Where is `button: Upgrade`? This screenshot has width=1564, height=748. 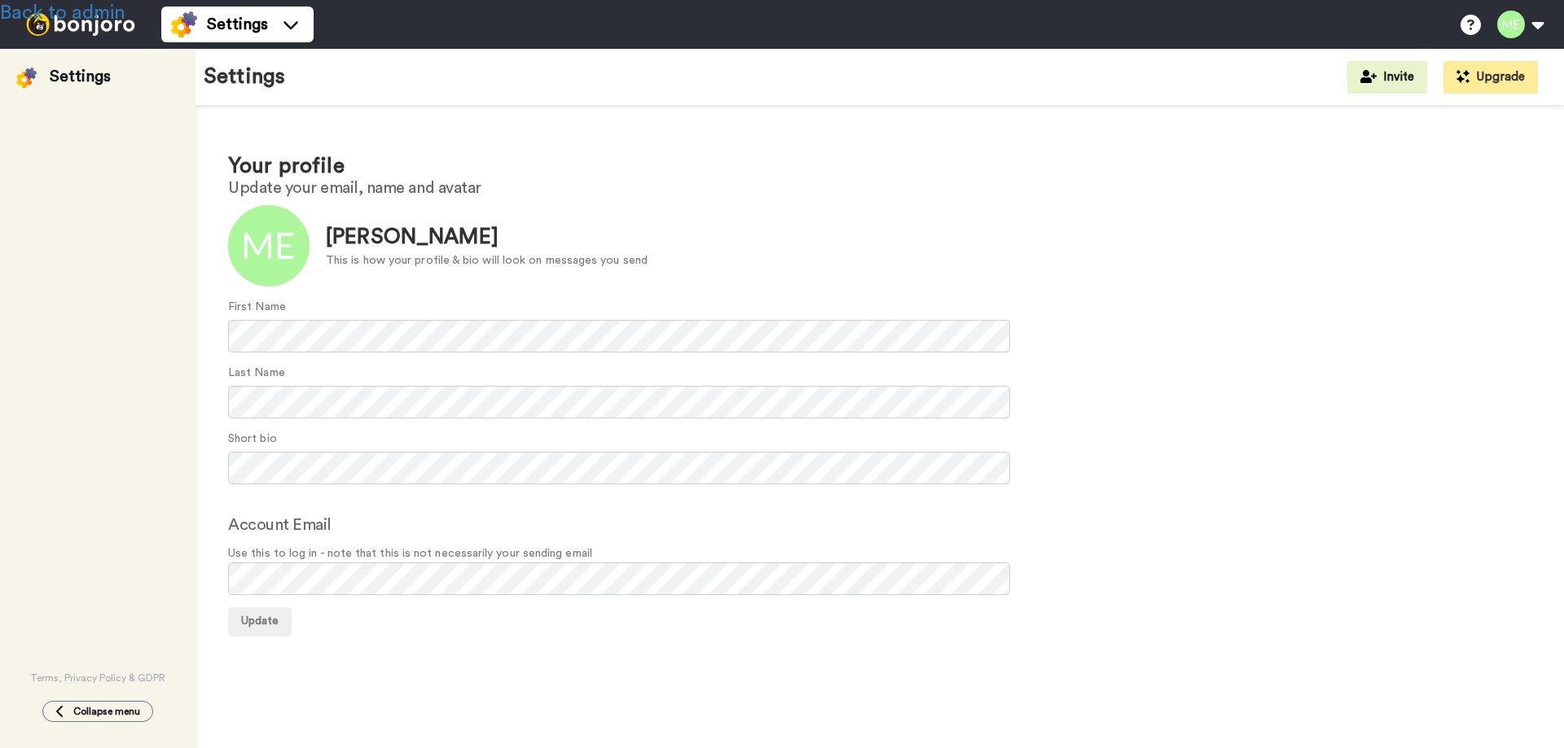
button: Upgrade is located at coordinates (1490, 77).